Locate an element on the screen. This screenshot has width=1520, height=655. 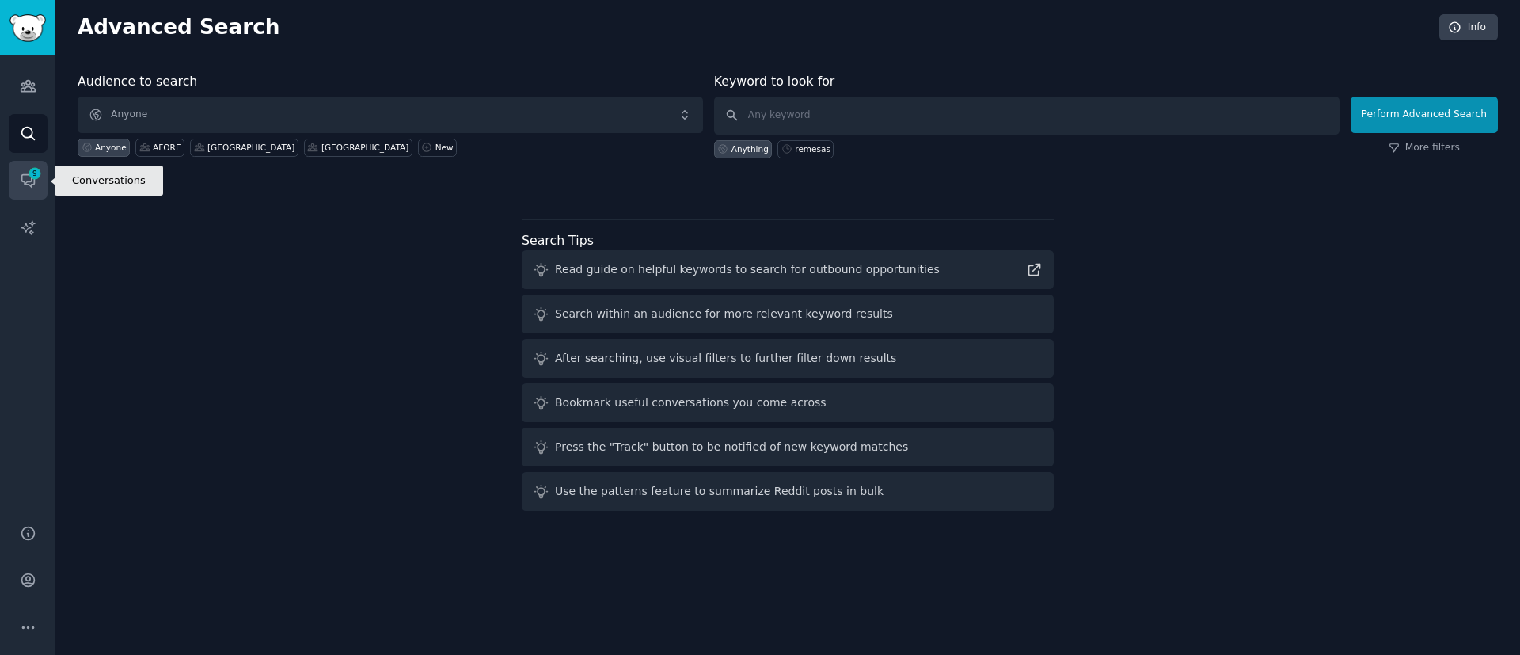
img: GummySearch logo is located at coordinates (28, 28).